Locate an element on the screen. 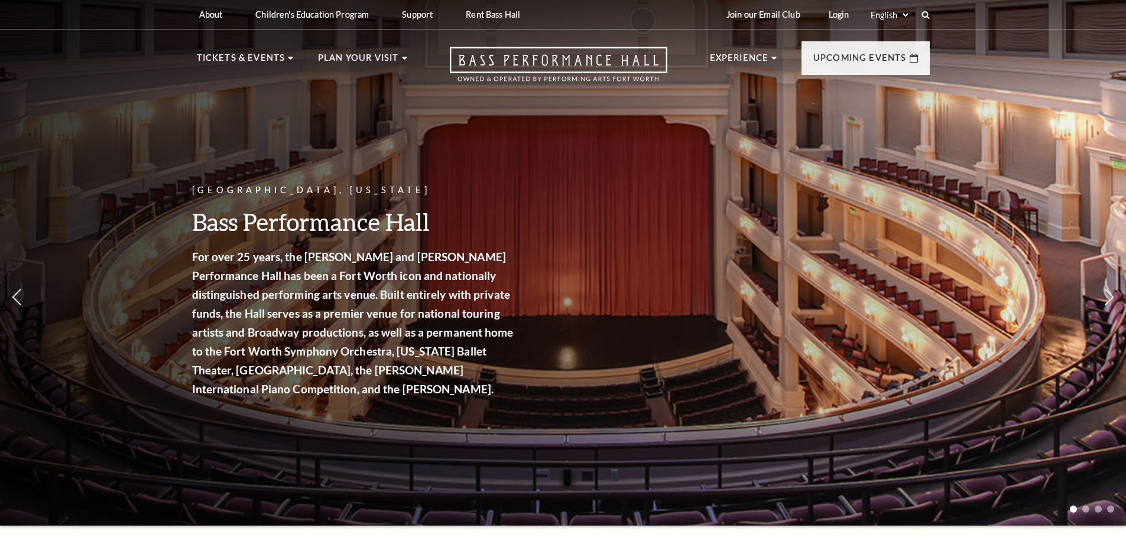  p: Children's Education Program is located at coordinates (312, 14).